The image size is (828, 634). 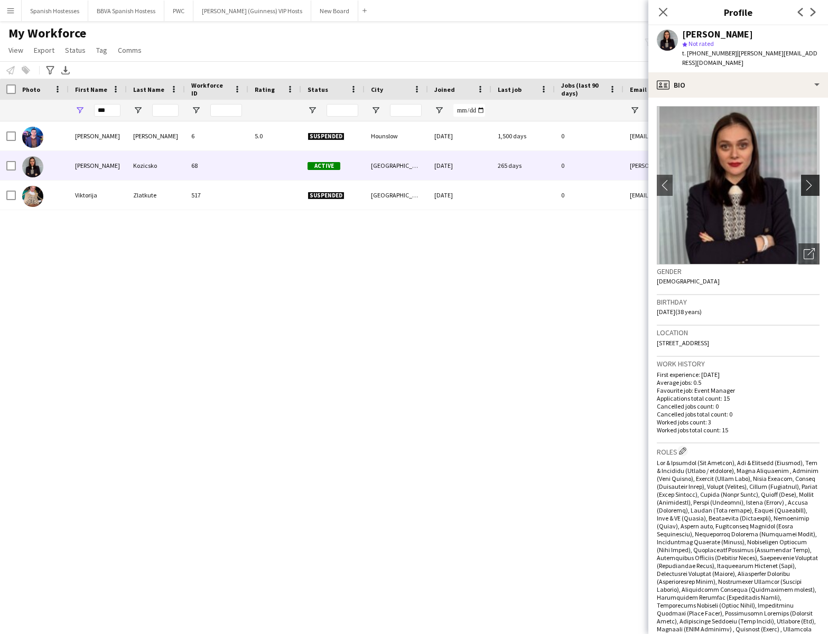 I want to click on h3: Gender, so click(x=738, y=272).